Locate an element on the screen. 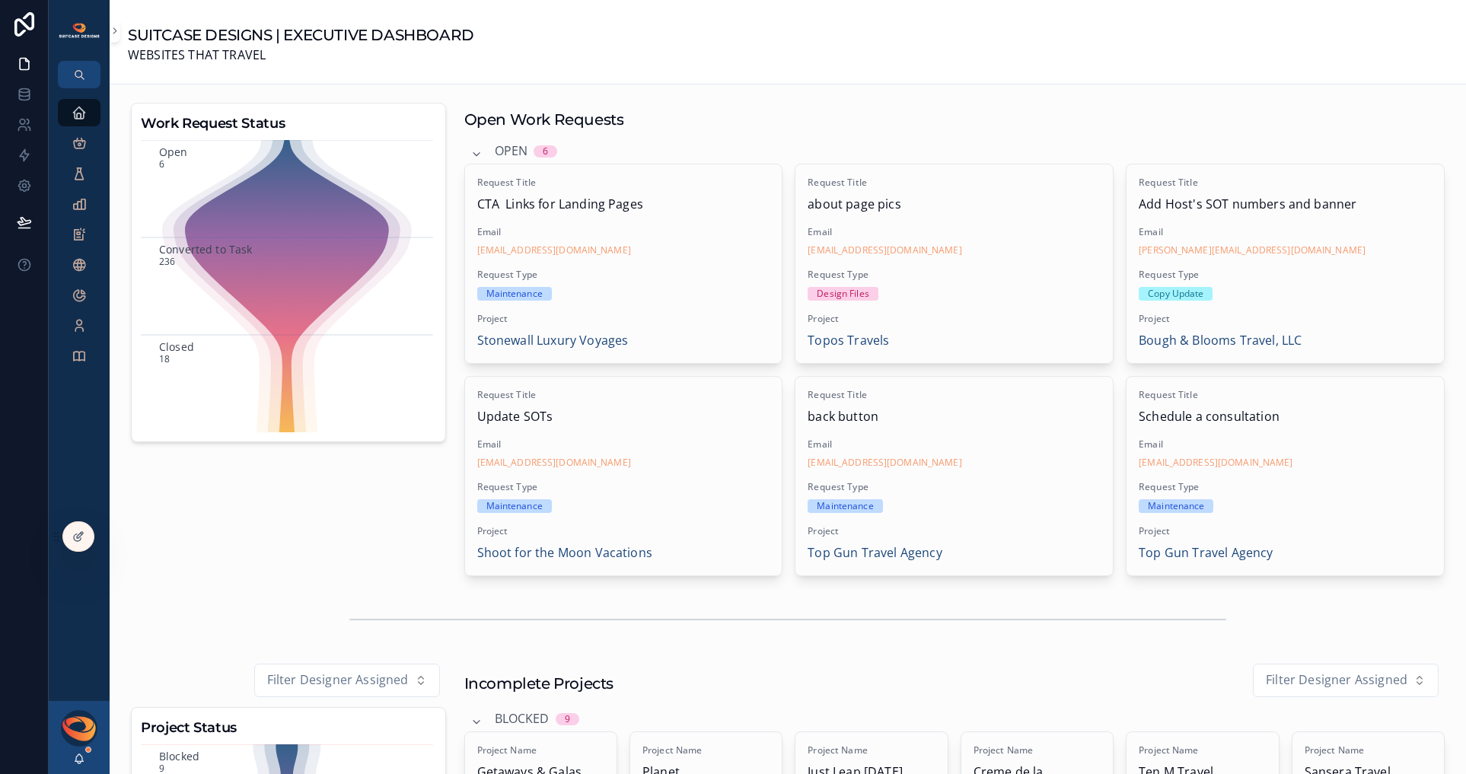 The width and height of the screenshot is (1466, 774). div: Copy Update is located at coordinates (1175, 294).